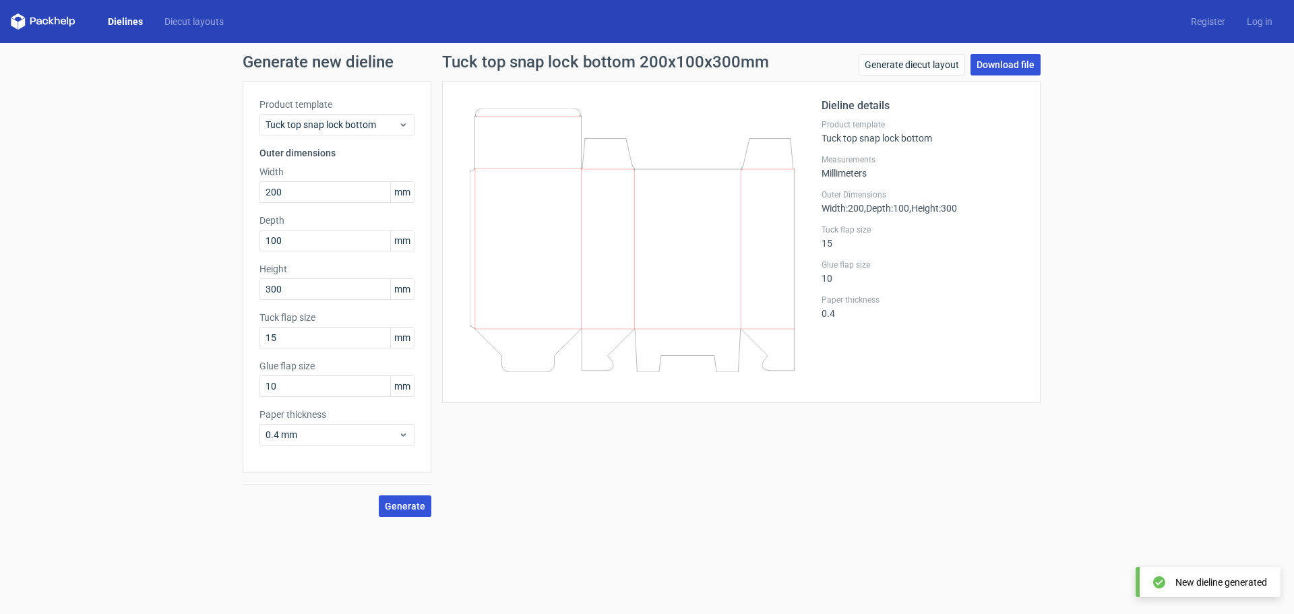  What do you see at coordinates (886, 208) in the screenshot?
I see `span: , Depth : 100` at bounding box center [886, 208].